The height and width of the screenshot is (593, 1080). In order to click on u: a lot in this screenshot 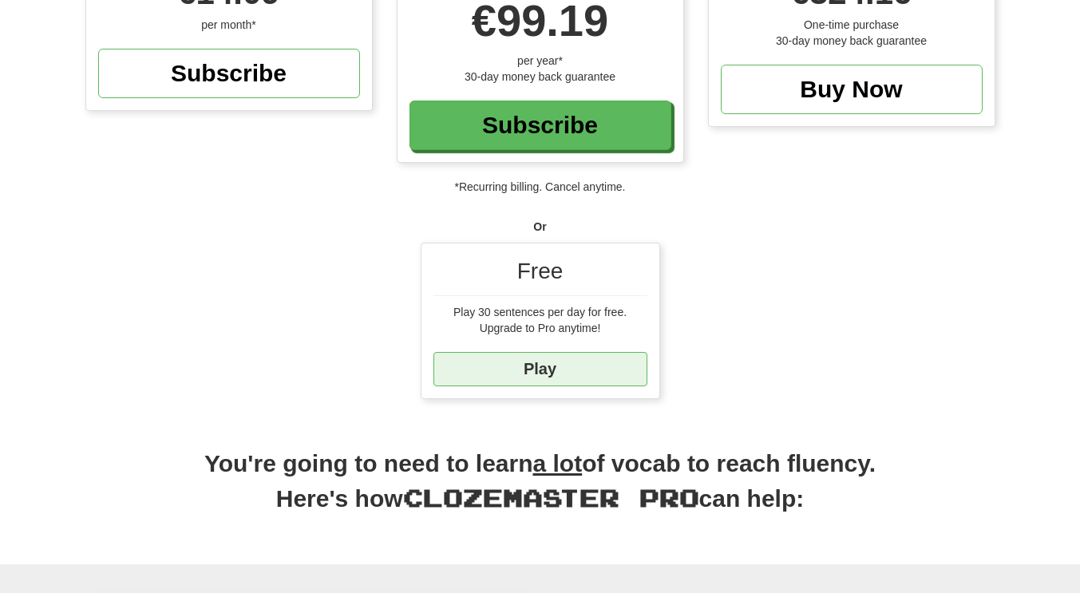, I will do `click(558, 463)`.